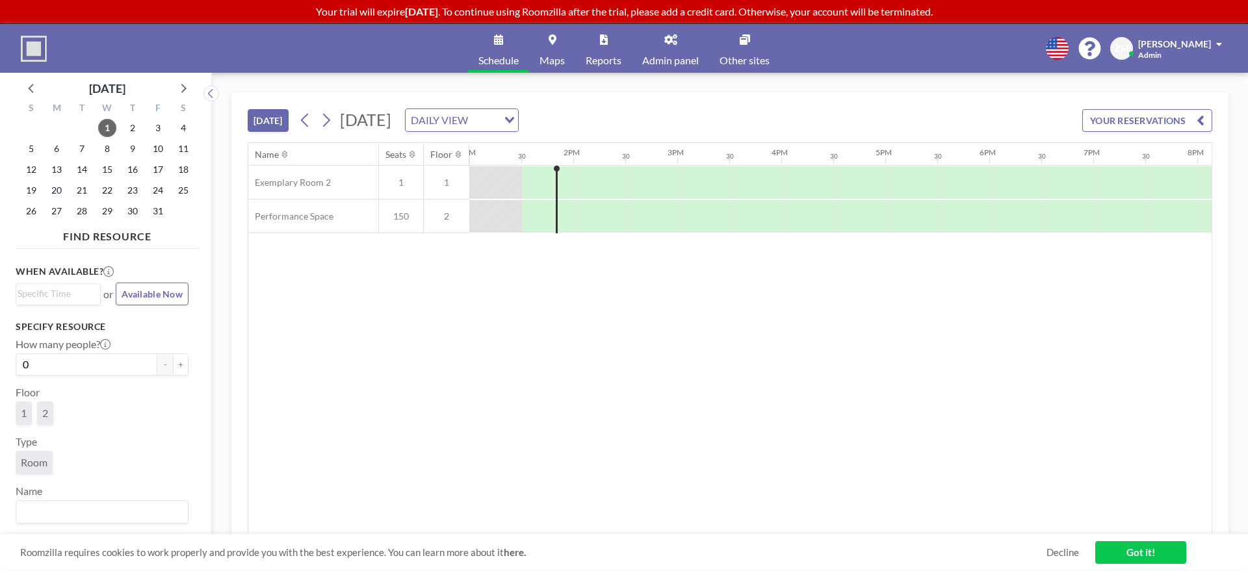  What do you see at coordinates (82, 170) in the screenshot?
I see `span: Tuesday, October 14, 2025` at bounding box center [82, 170].